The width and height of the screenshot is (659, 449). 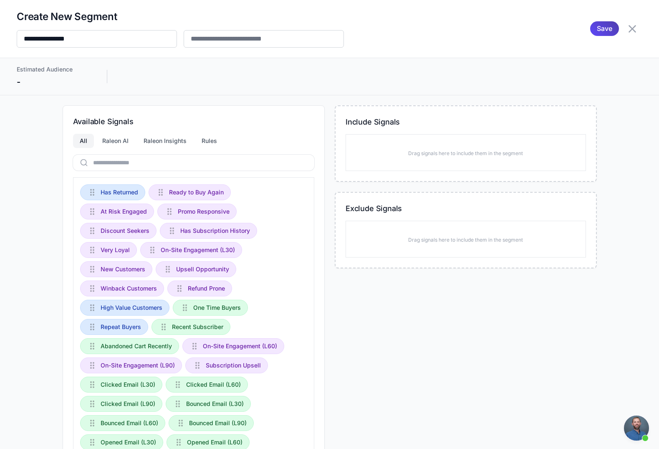 What do you see at coordinates (136, 346) in the screenshot?
I see `span: Abandoned Cart Recently` at bounding box center [136, 346].